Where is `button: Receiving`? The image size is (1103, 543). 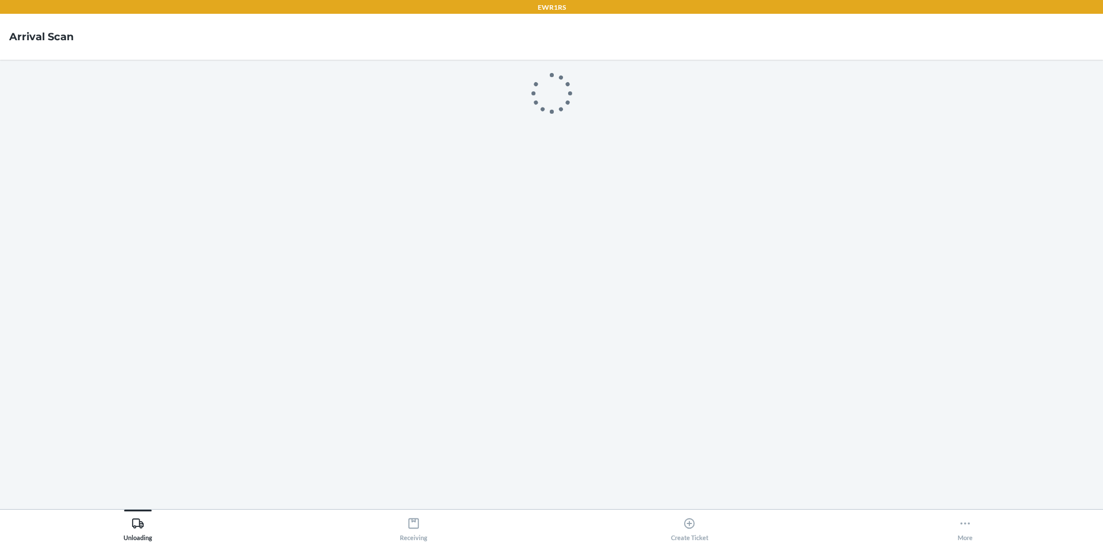
button: Receiving is located at coordinates (414, 525).